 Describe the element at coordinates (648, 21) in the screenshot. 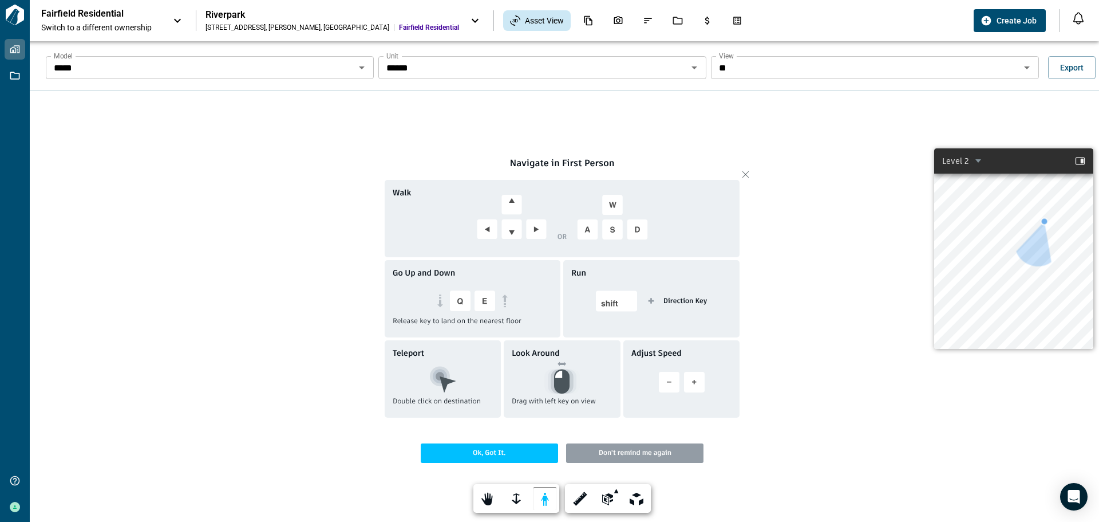

I see `div: Issues & Info` at that location.